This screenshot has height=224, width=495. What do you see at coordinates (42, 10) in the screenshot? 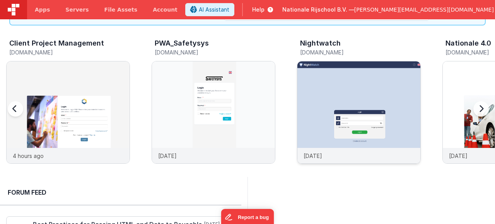
I see `span: Apps` at bounding box center [42, 10].